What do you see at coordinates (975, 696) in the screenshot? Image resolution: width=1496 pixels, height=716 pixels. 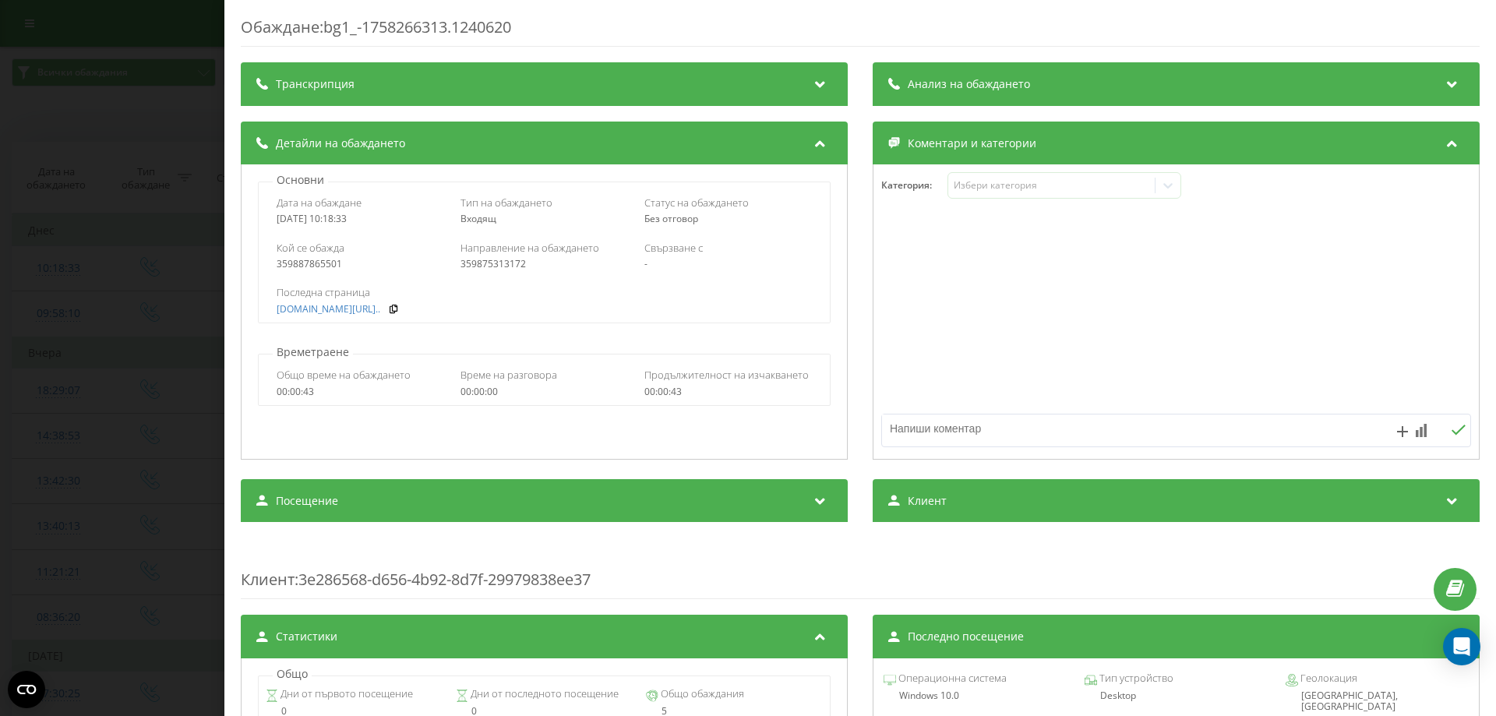 I see `div: Windows 10.0` at bounding box center [975, 696].